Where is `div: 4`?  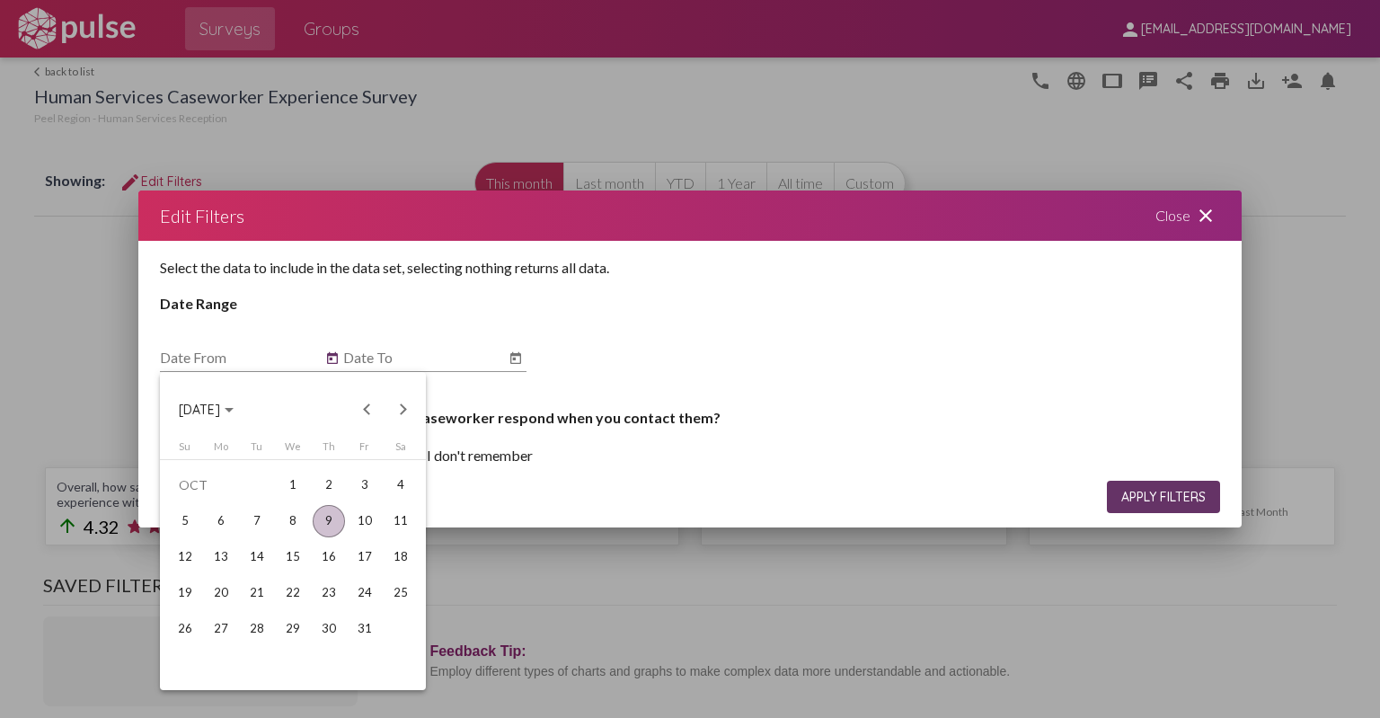
div: 4 is located at coordinates (401, 485).